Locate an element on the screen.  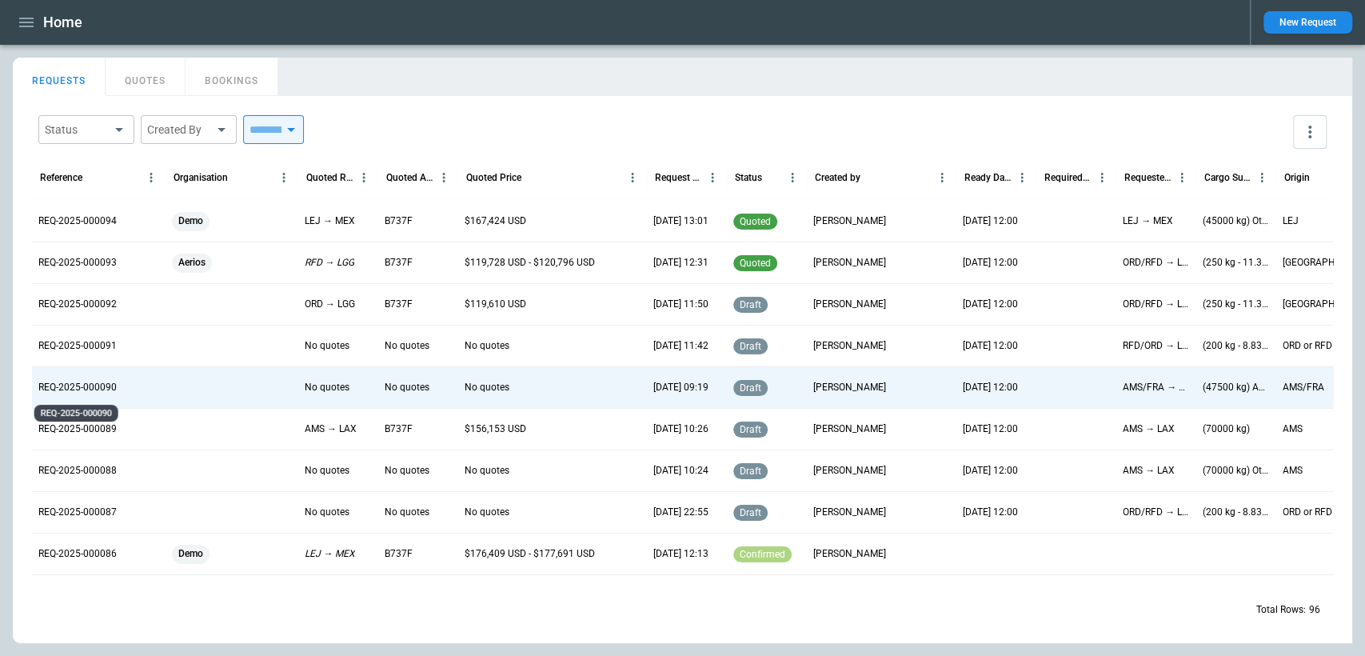
button: Reference column menu is located at coordinates (151, 178).